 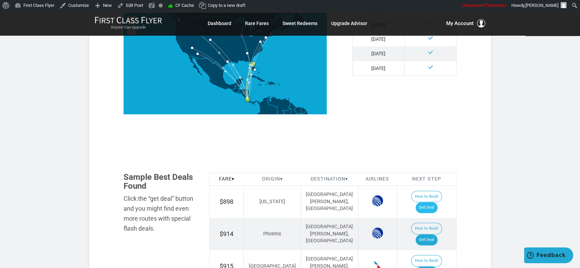 I want to click on img: First Class Flyer, so click(x=128, y=20).